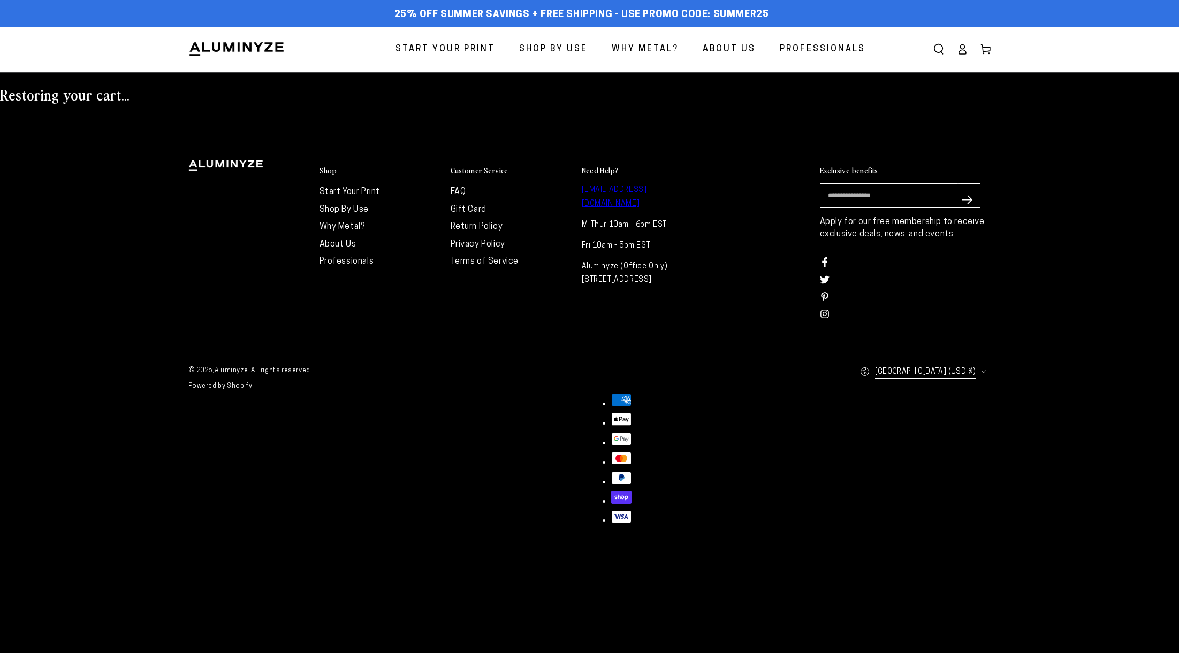  What do you see at coordinates (642, 171) in the screenshot?
I see `summary: Need Help?` at bounding box center [642, 171].